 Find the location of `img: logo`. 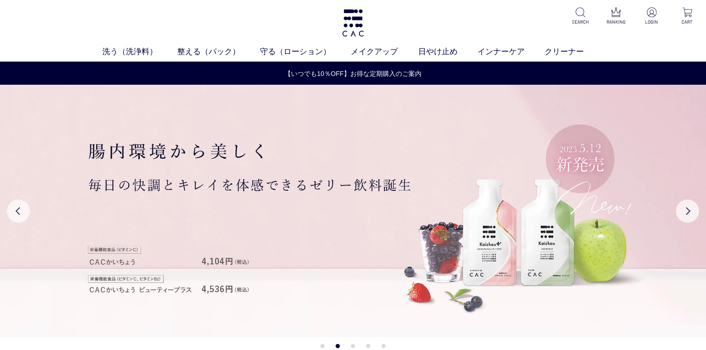

img: logo is located at coordinates (353, 23).